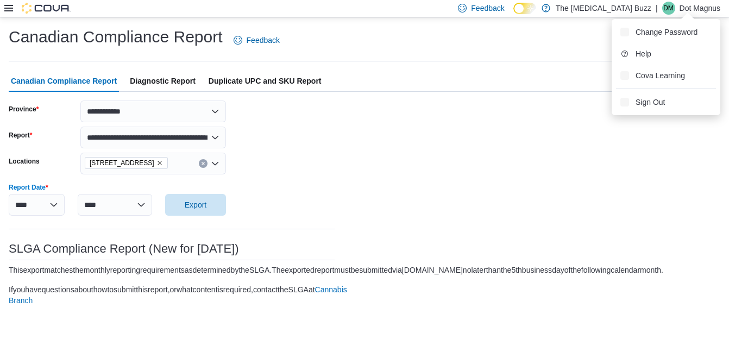  Describe the element at coordinates (666, 54) in the screenshot. I see `button: Help` at that location.